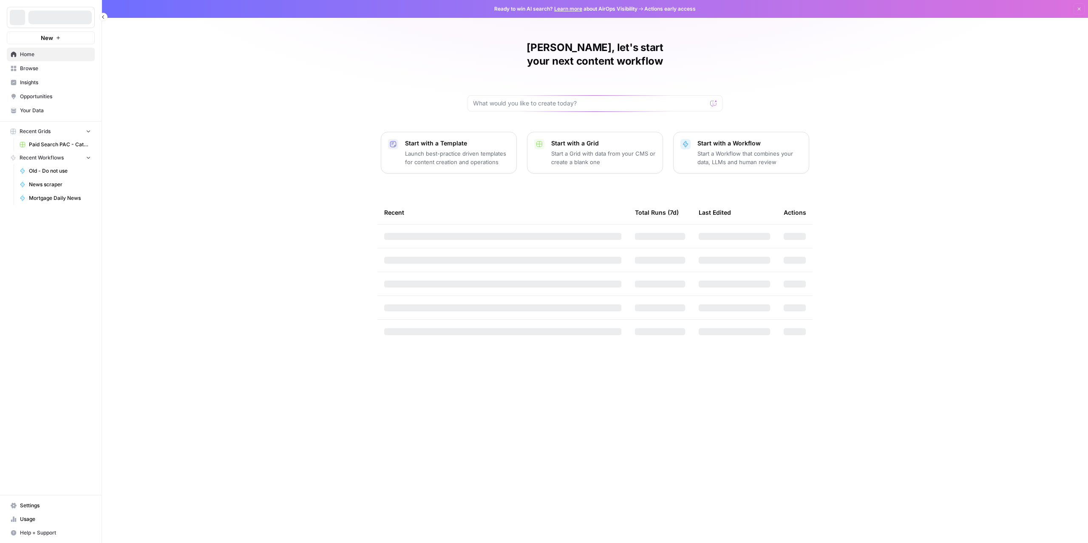 Image resolution: width=1088 pixels, height=543 pixels. What do you see at coordinates (51, 533) in the screenshot?
I see `button: Help + Support` at bounding box center [51, 533].